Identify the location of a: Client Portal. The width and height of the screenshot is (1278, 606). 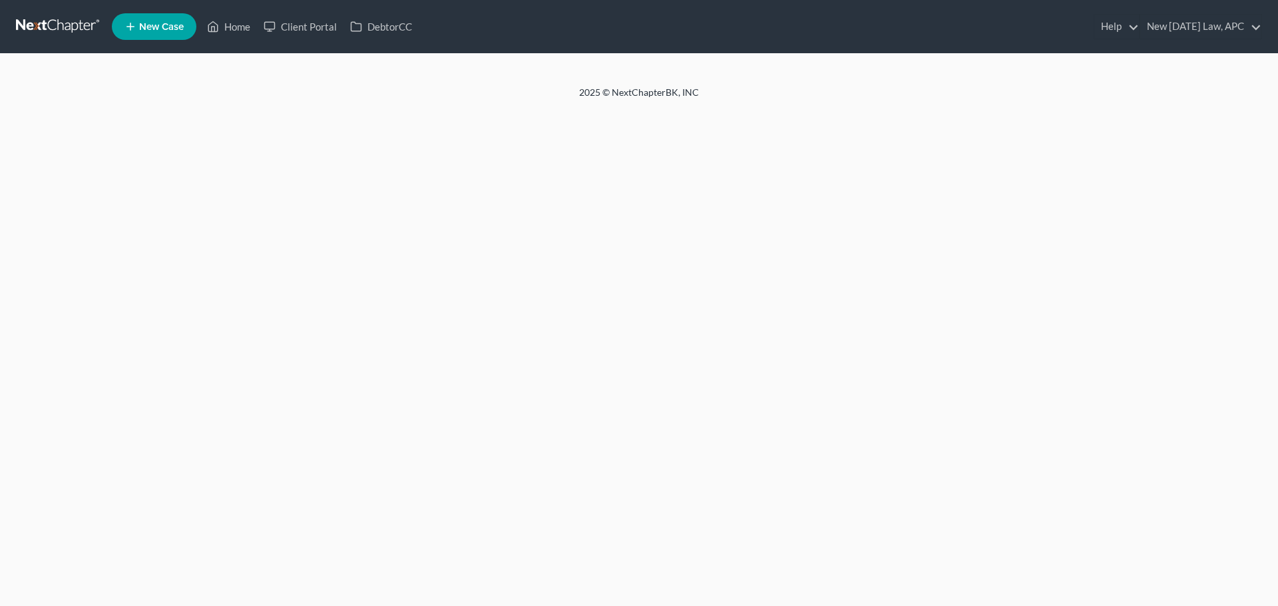
(300, 27).